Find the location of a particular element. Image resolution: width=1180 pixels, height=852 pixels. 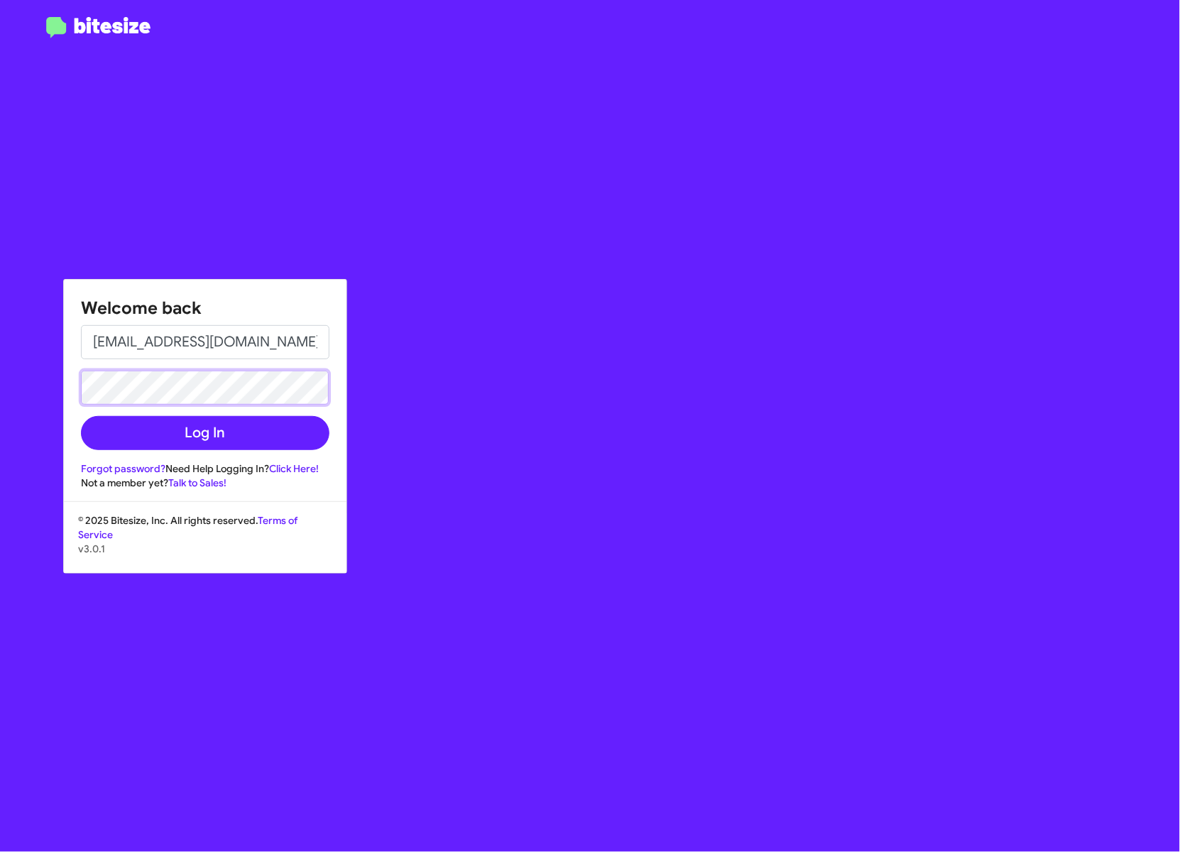

input: Email address is located at coordinates (205, 342).